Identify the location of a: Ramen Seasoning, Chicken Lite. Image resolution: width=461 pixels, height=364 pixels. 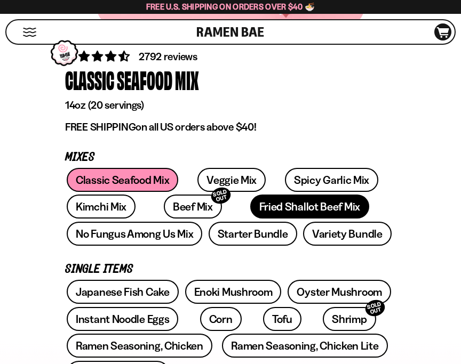
(305, 346).